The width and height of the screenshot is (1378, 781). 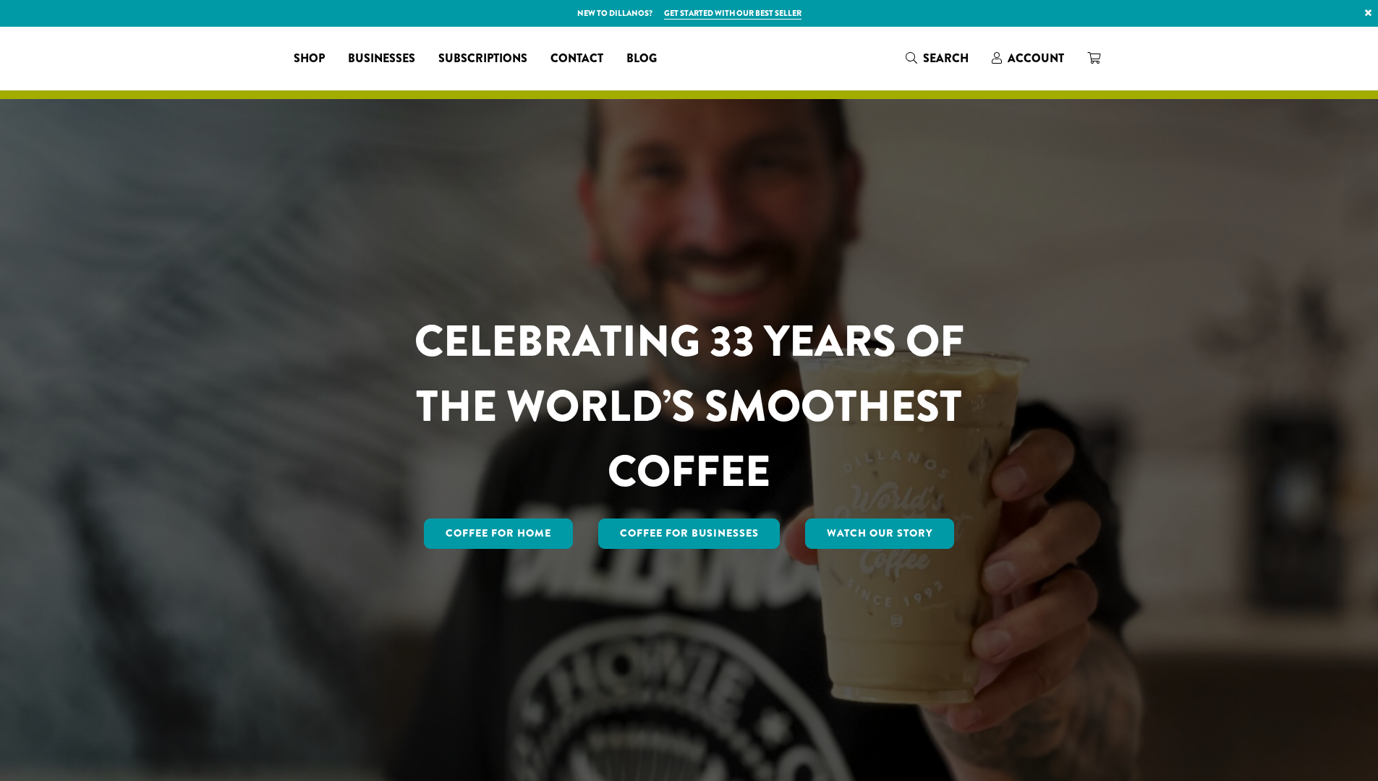 I want to click on a: Search, so click(x=937, y=58).